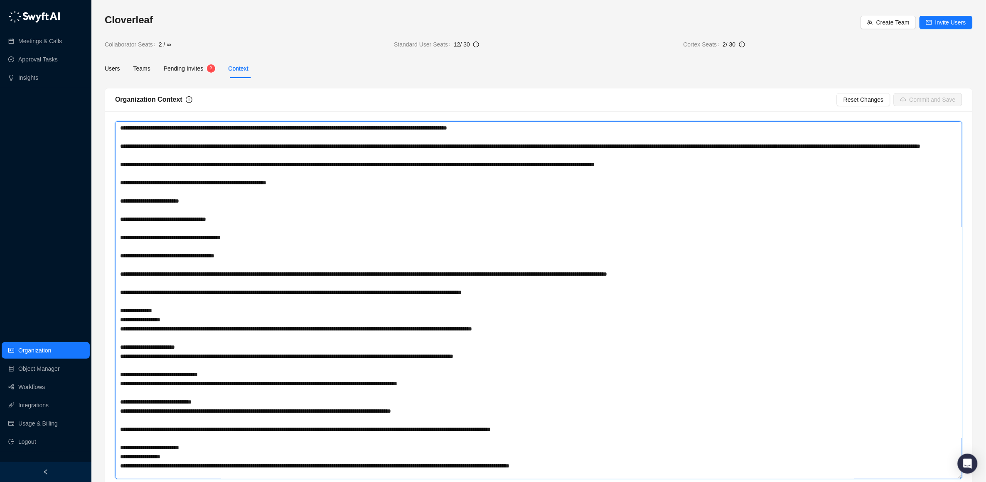 The image size is (986, 482). I want to click on a: Meetings & Calls, so click(40, 41).